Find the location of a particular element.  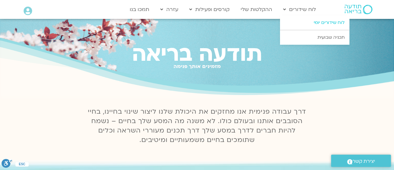

span: יצירת קשר is located at coordinates (364, 161).